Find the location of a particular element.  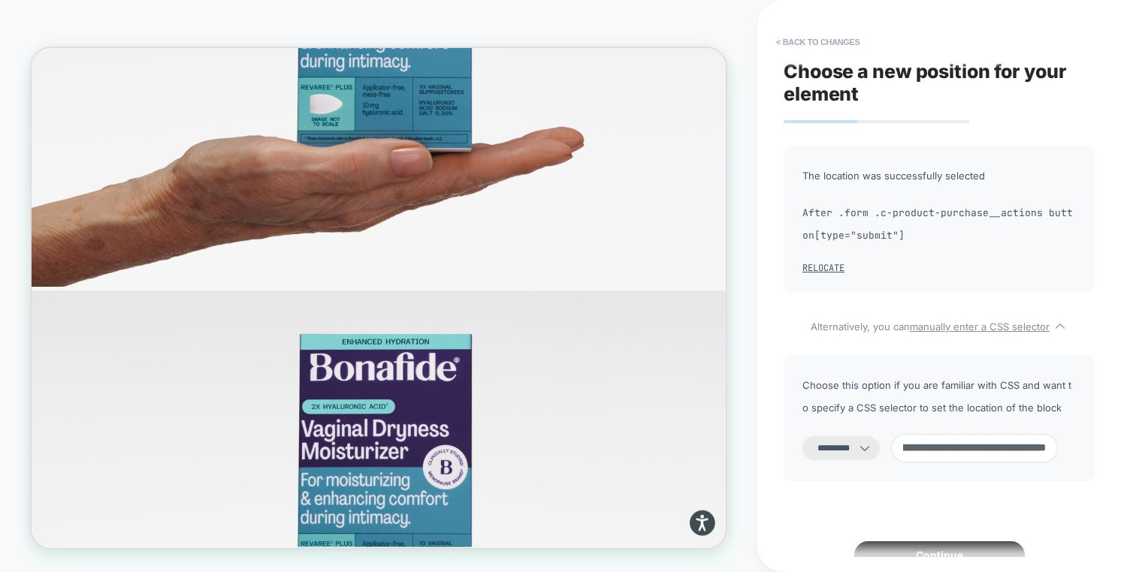

button: < Back to changes is located at coordinates (818, 42).